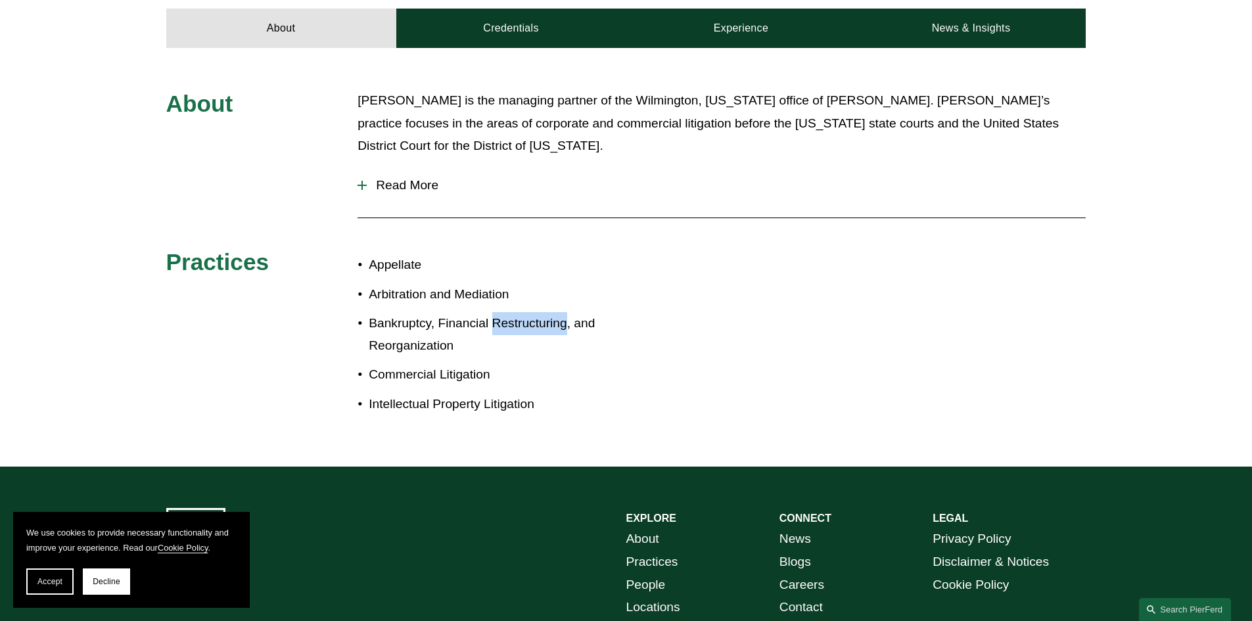 The width and height of the screenshot is (1252, 621). Describe the element at coordinates (722, 185) in the screenshot. I see `button: Read More` at that location.